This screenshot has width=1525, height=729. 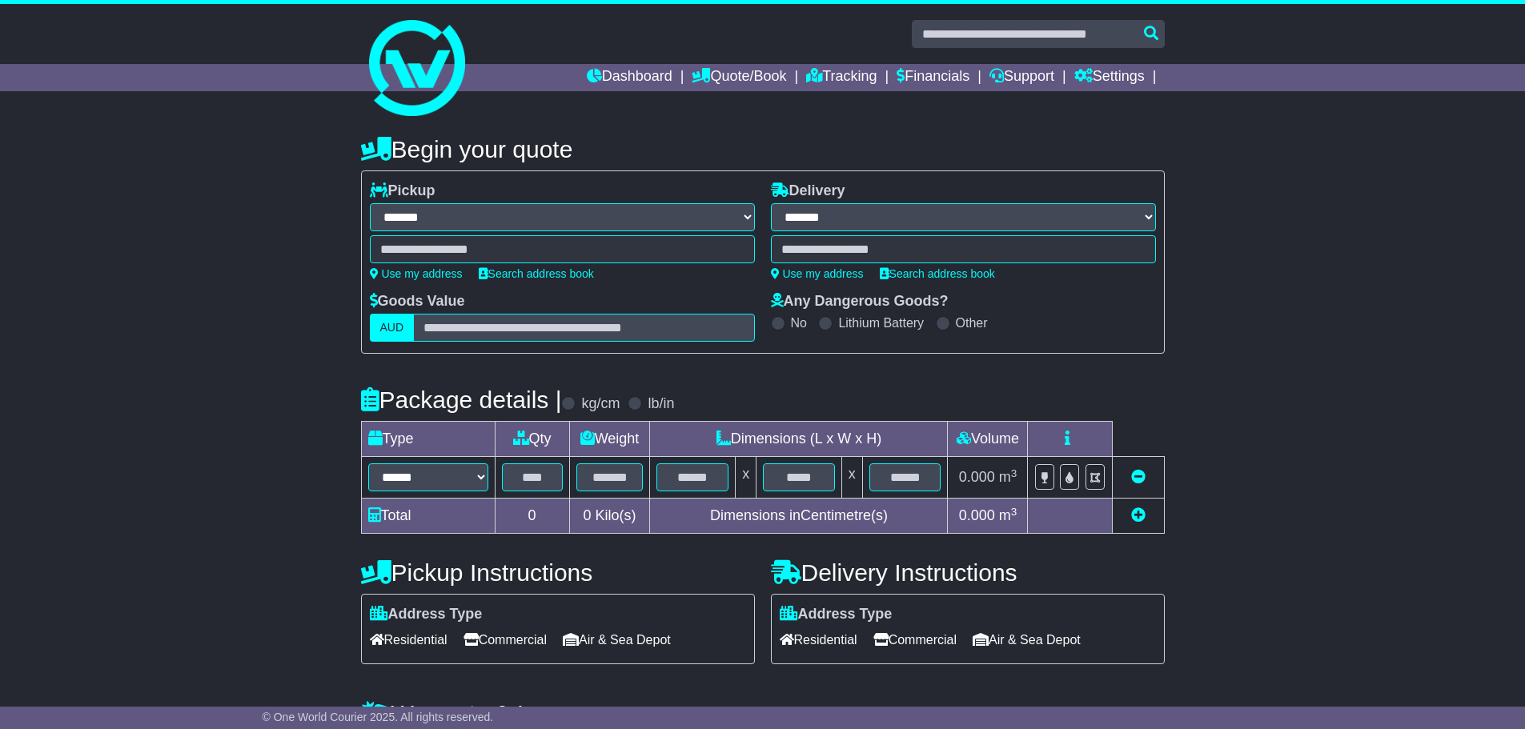 I want to click on label: Other, so click(x=972, y=323).